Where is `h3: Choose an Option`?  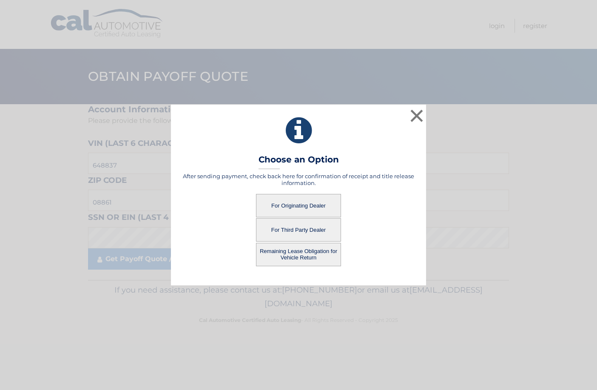
h3: Choose an Option is located at coordinates (298, 162).